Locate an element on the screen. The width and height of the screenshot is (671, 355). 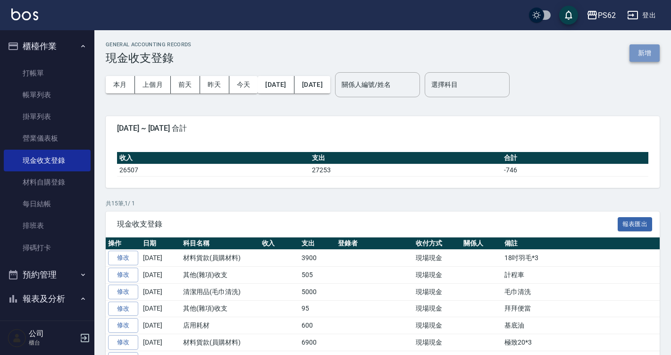
p: 櫃台 is located at coordinates (53, 343).